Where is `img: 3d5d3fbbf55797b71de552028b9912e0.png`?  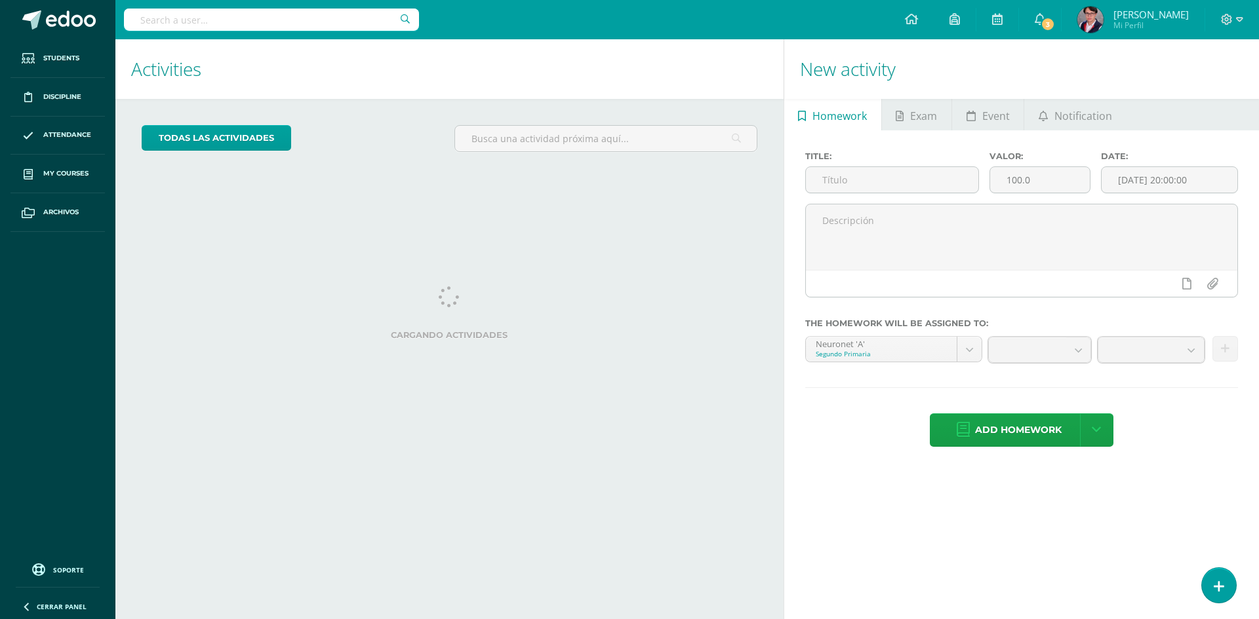 img: 3d5d3fbbf55797b71de552028b9912e0.png is located at coordinates (1090, 20).